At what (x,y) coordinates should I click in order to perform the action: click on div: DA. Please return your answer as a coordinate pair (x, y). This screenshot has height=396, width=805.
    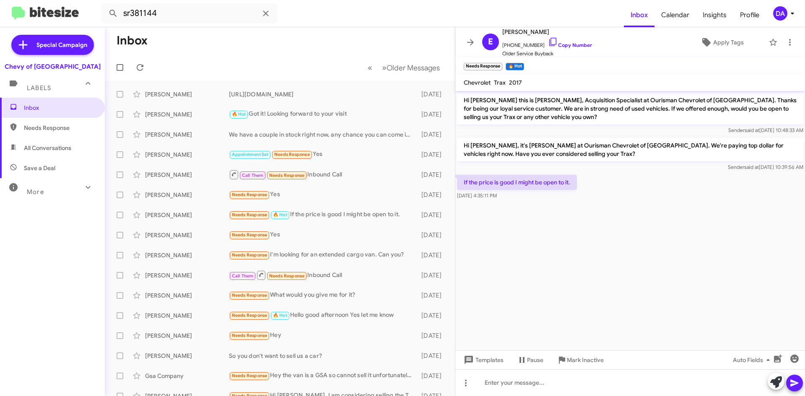
    Looking at the image, I should click on (780, 13).